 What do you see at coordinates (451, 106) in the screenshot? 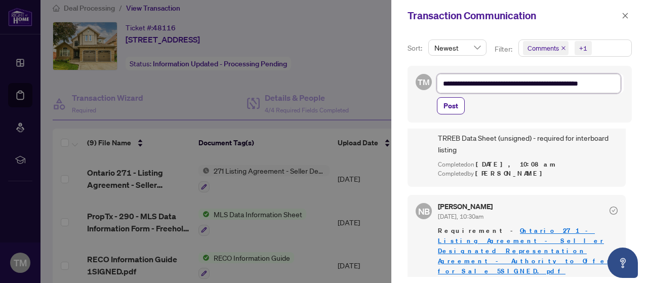
I see `button: Post` at bounding box center [451, 106].